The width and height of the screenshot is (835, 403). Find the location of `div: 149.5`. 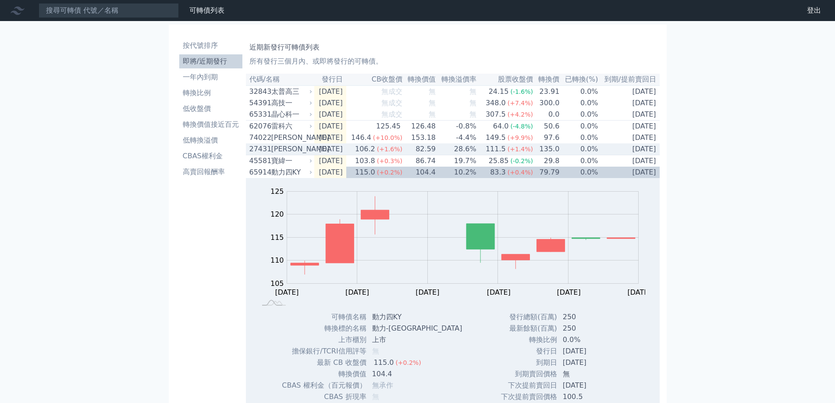

div: 149.5 is located at coordinates (495, 138).